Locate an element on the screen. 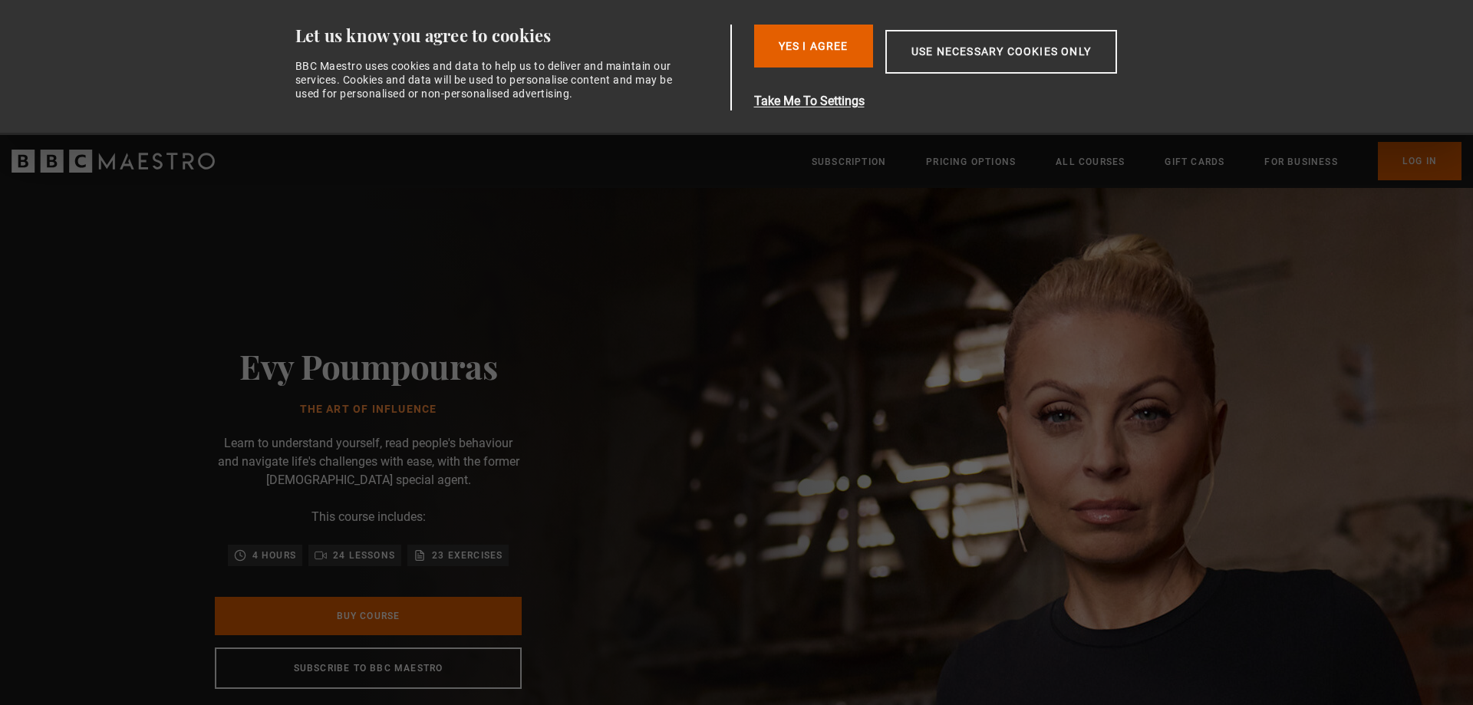  a: Log In is located at coordinates (1419, 161).